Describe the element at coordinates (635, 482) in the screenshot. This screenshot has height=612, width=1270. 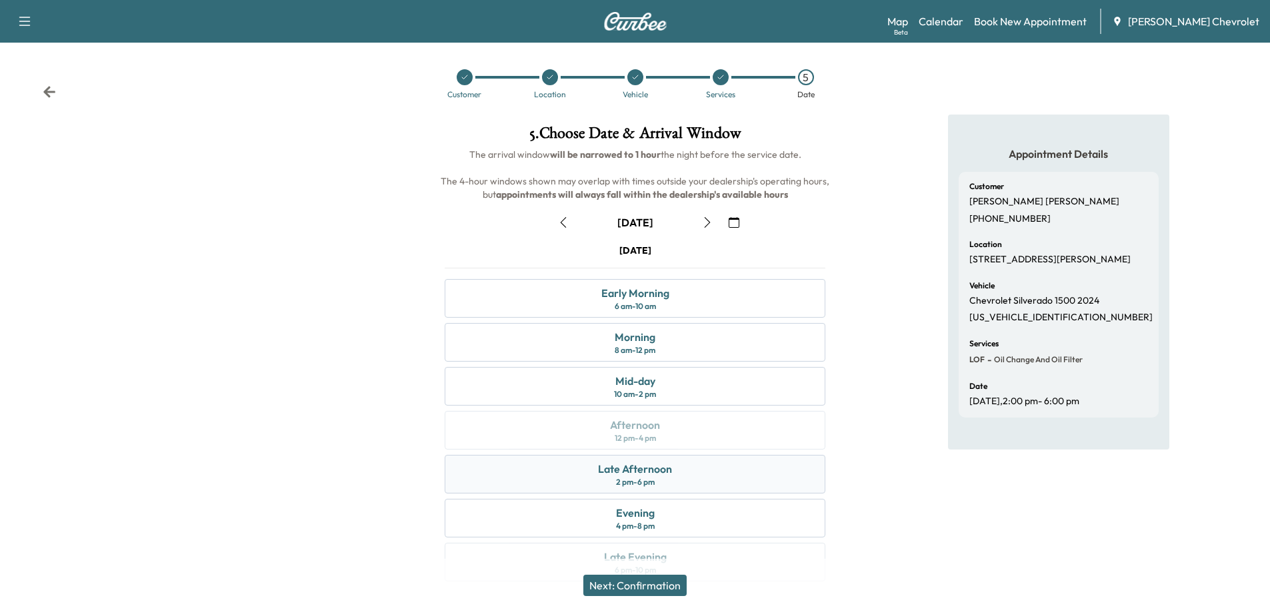
I see `div: 2 pm - 6 pm` at that location.